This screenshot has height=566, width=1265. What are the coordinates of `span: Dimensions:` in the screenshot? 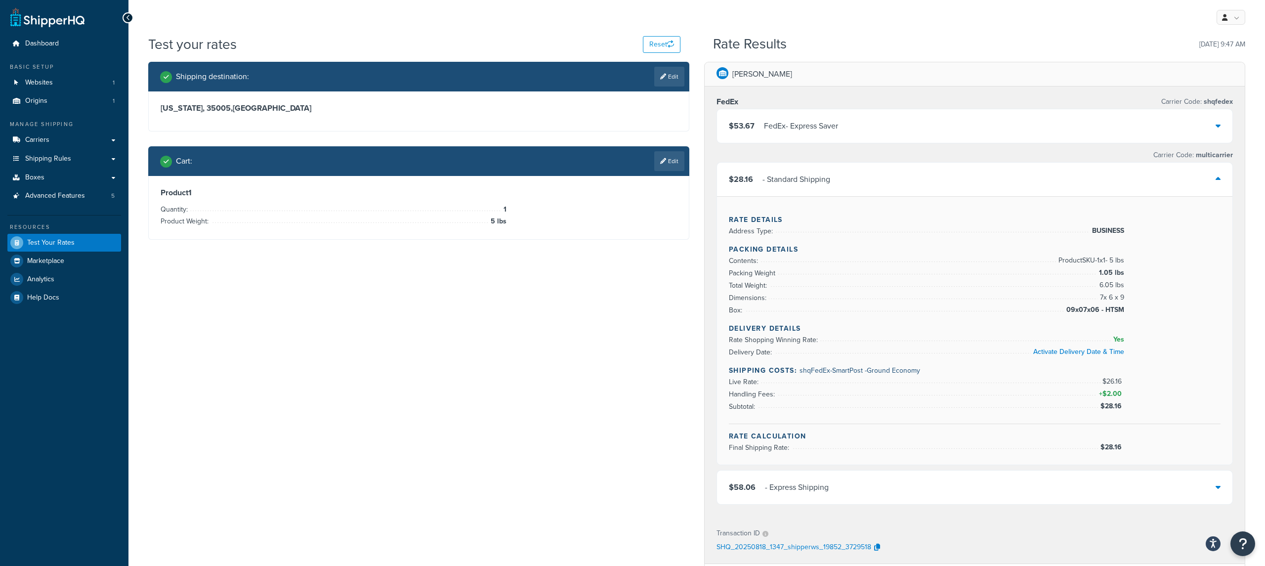 It's located at (749, 298).